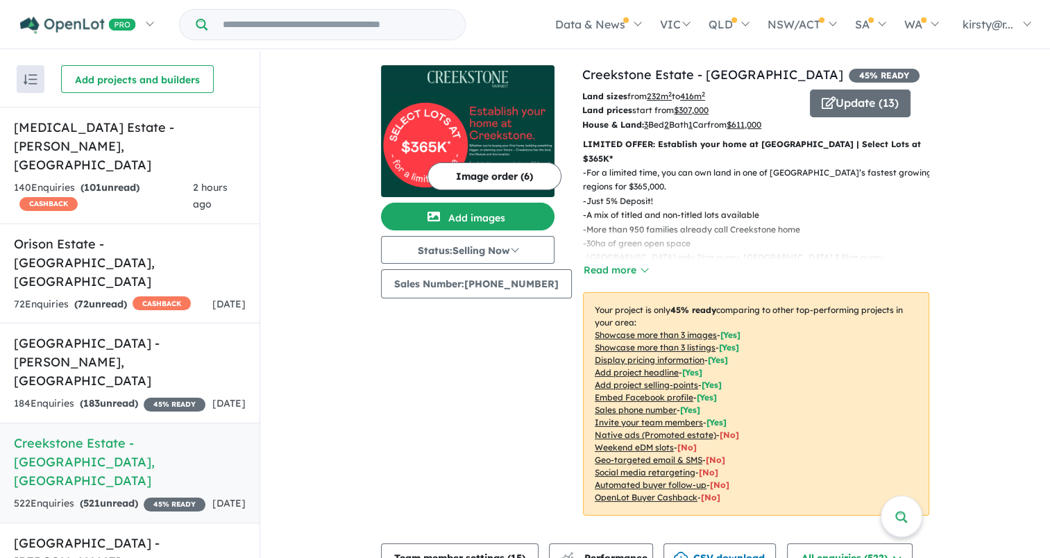  Describe the element at coordinates (655, 347) in the screenshot. I see `u: Showcase more than 3 listings` at that location.